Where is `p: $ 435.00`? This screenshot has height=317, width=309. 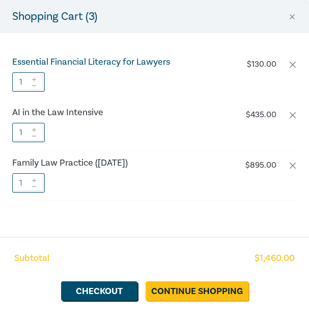
p: $ 435.00 is located at coordinates (261, 115).